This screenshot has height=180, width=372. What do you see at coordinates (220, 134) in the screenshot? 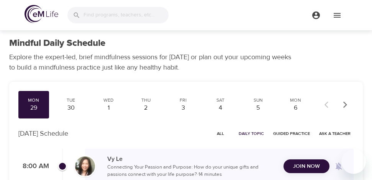
I see `span: All` at bounding box center [220, 134].